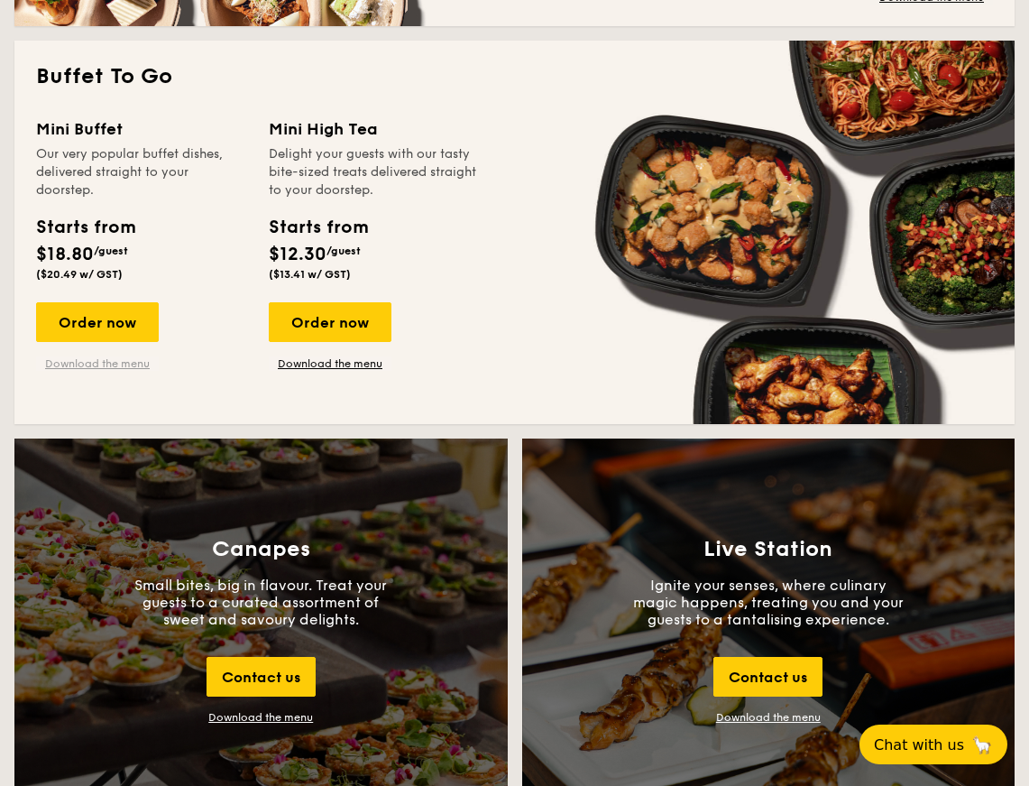 This screenshot has width=1029, height=786. What do you see at coordinates (374, 129) in the screenshot?
I see `div: Mini High Tea` at bounding box center [374, 129].